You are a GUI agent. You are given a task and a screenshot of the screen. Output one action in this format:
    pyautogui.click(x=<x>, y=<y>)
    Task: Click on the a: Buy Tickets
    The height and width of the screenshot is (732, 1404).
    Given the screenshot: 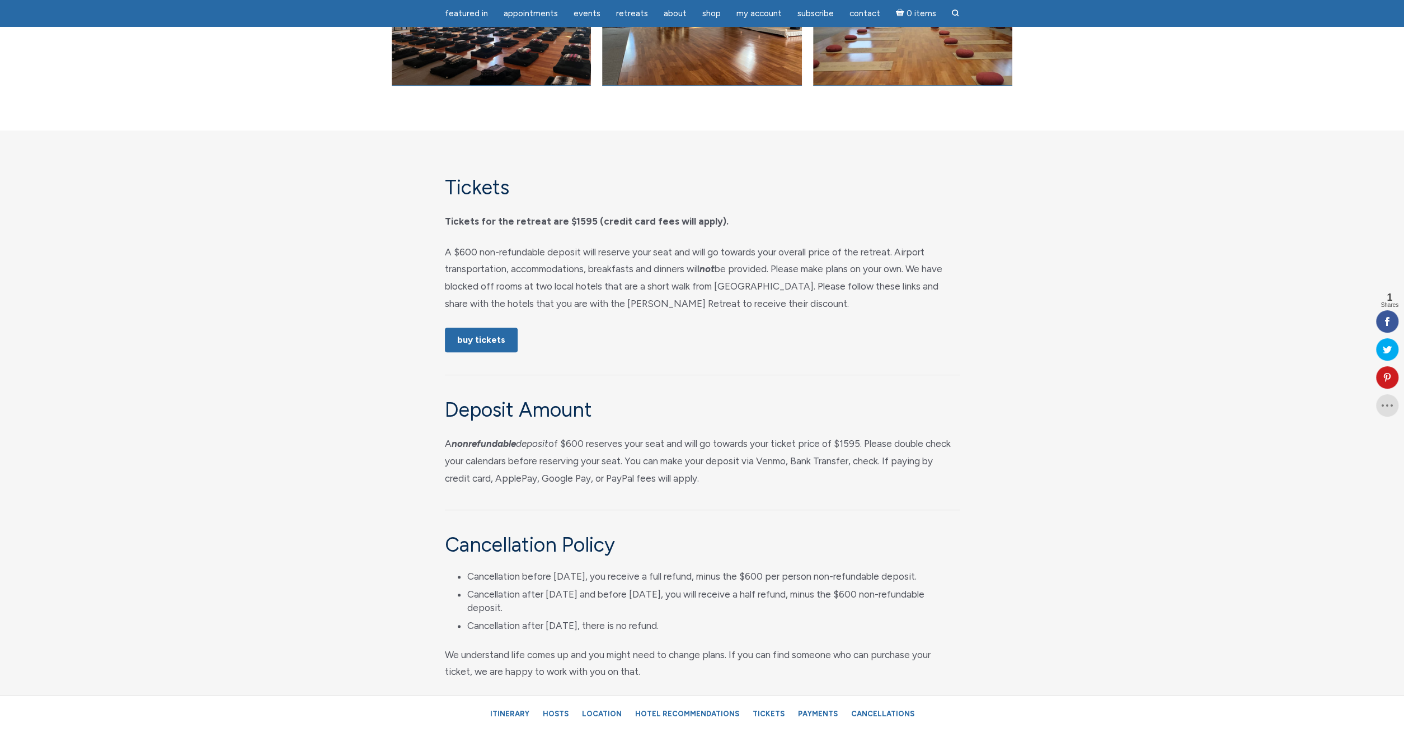 What is the action you would take?
    pyautogui.click(x=481, y=340)
    